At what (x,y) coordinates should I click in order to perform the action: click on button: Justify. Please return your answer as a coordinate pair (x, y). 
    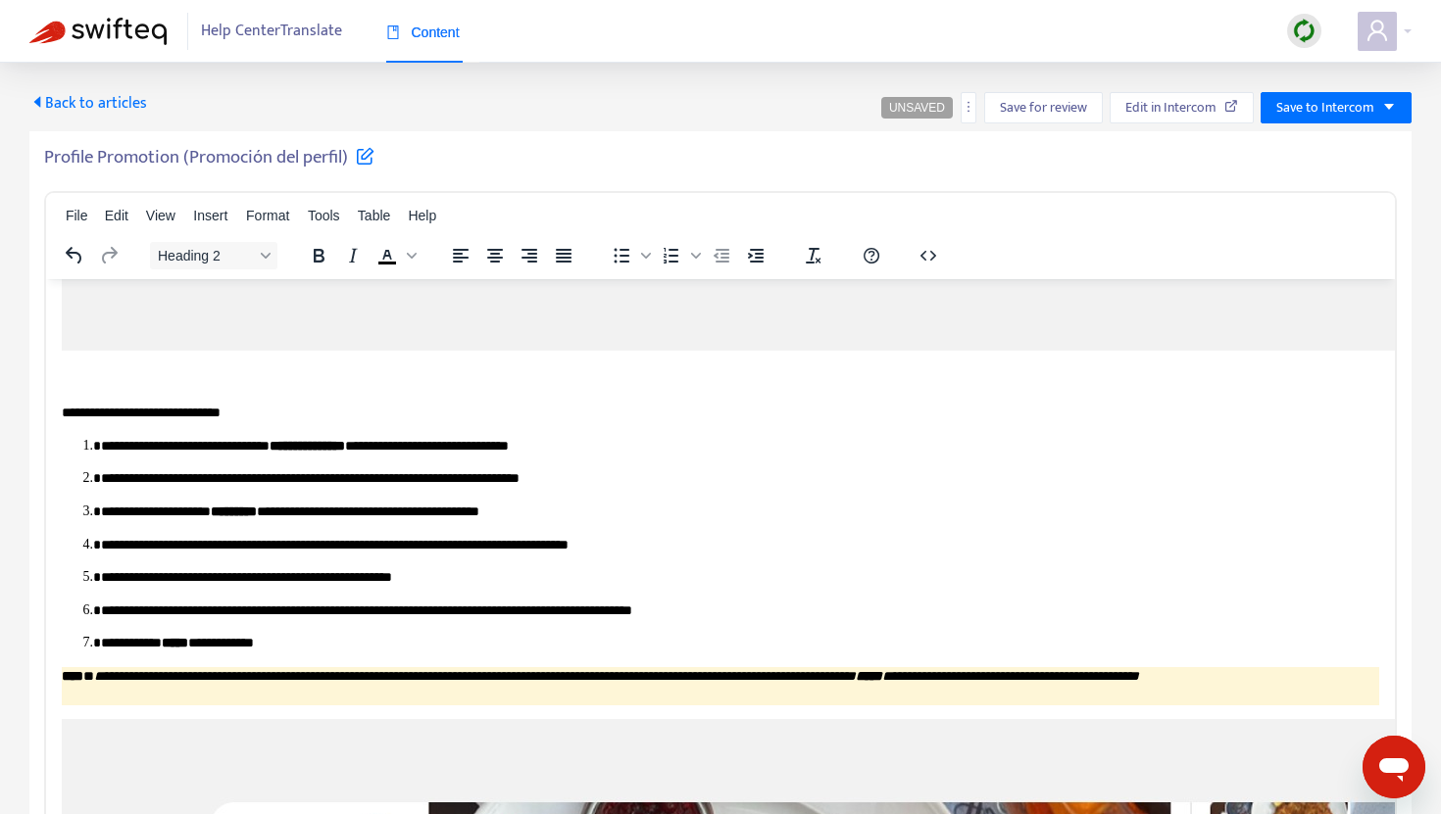
    Looking at the image, I should click on (563, 256).